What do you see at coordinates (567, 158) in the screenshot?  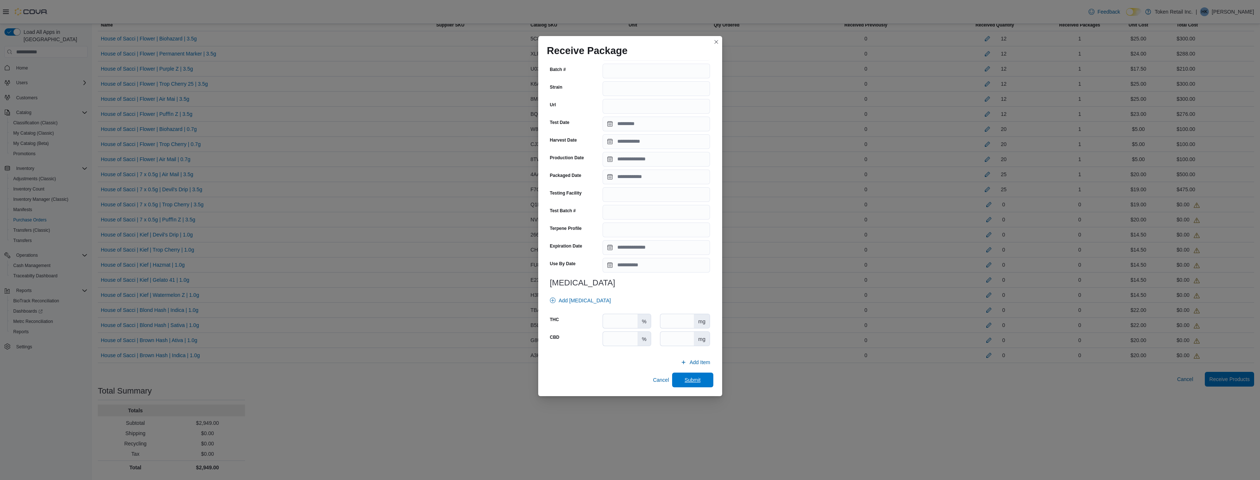 I see `label: Production Date` at bounding box center [567, 158].